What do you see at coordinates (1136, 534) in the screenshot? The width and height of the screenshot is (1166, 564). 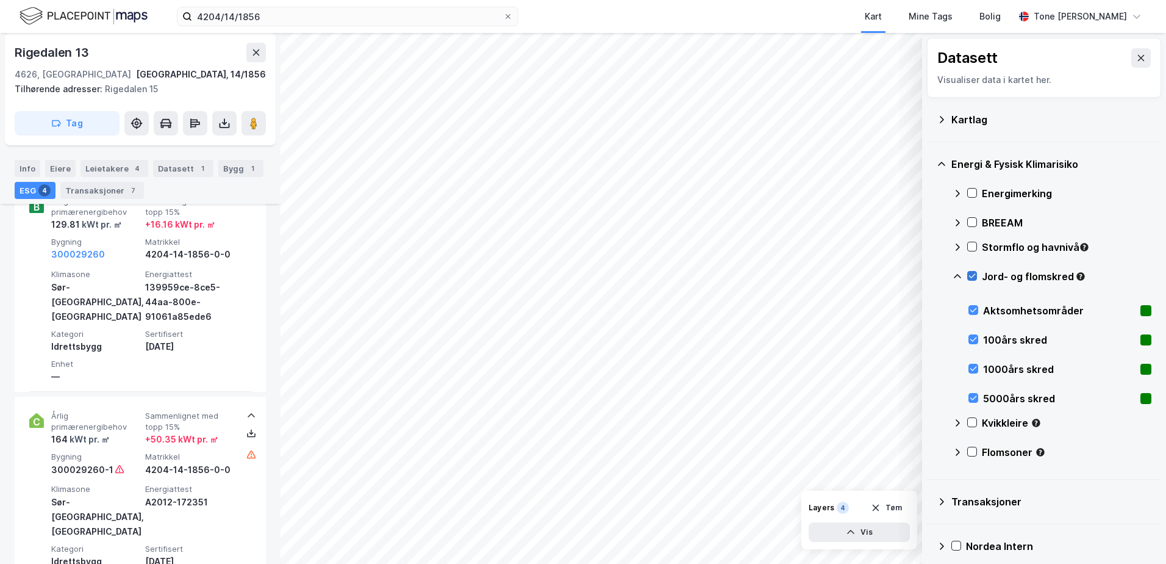 I see `div: Chat Widget` at bounding box center [1136, 534].